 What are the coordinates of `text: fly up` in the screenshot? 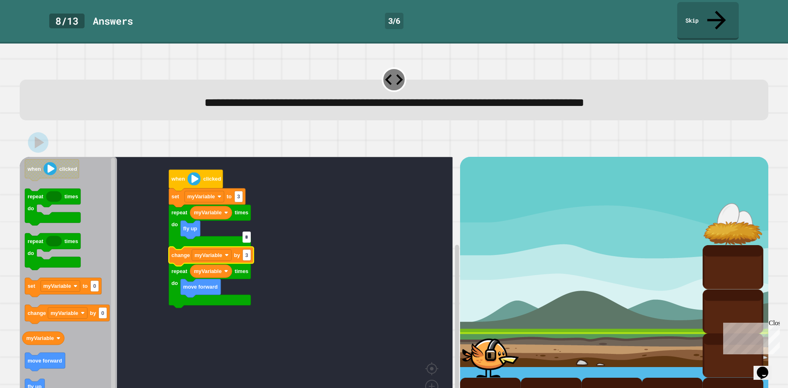 It's located at (190, 228).